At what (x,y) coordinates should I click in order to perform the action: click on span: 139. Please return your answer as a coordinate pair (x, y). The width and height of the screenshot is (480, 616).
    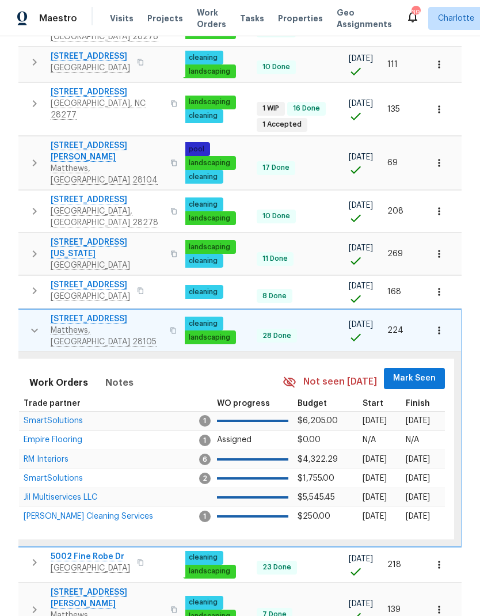
    Looking at the image, I should click on (394, 610).